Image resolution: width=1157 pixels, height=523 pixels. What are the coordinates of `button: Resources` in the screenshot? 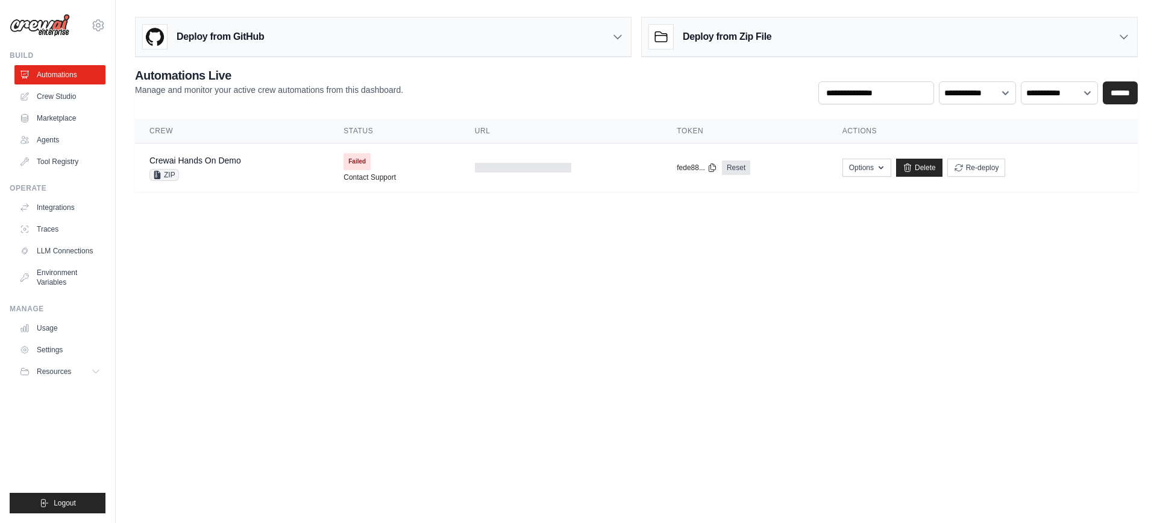 It's located at (60, 371).